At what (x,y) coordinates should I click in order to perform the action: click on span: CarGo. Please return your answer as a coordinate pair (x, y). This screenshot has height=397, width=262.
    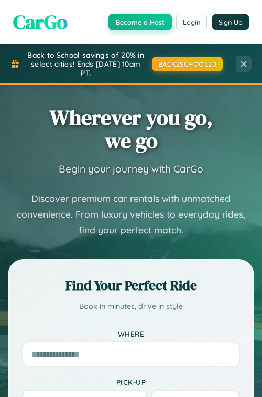
    Looking at the image, I should click on (40, 21).